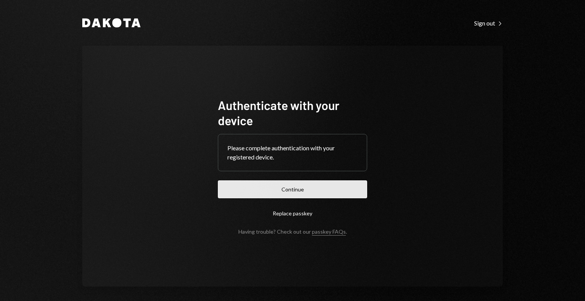 The height and width of the screenshot is (301, 585). I want to click on h1: Authenticate with your device, so click(292, 113).